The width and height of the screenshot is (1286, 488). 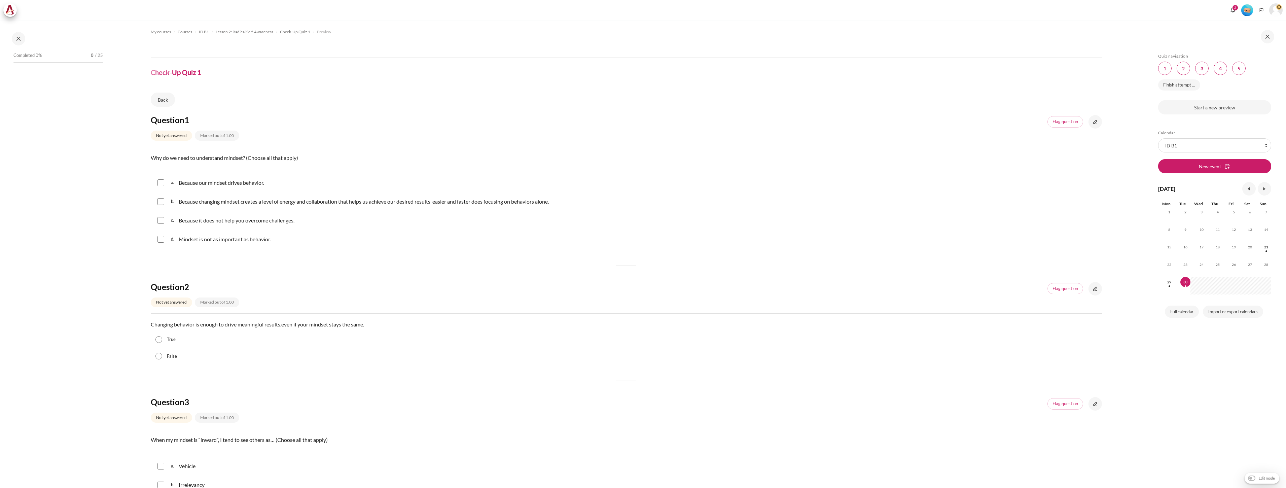 What do you see at coordinates (204, 32) in the screenshot?
I see `span: ID B1` at bounding box center [204, 32].